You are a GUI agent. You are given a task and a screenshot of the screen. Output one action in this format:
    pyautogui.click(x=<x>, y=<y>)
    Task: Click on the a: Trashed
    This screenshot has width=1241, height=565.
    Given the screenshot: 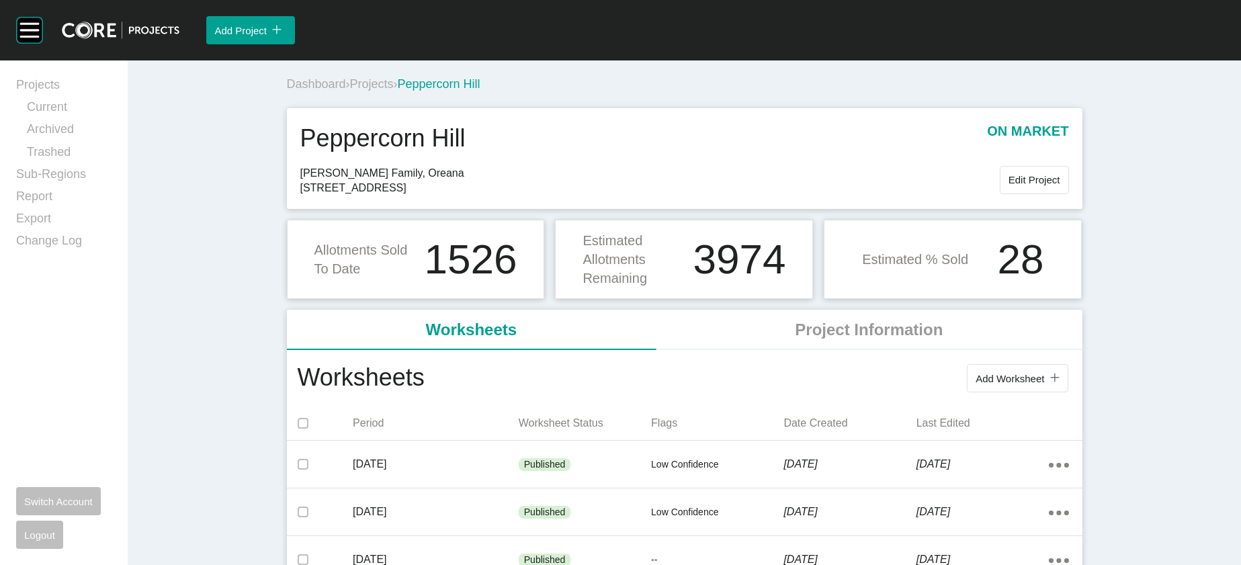 What is the action you would take?
    pyautogui.click(x=69, y=155)
    